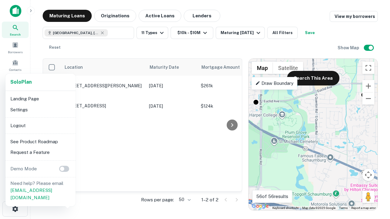 The height and width of the screenshot is (219, 390). I want to click on div: Chat Widget, so click(375, 185).